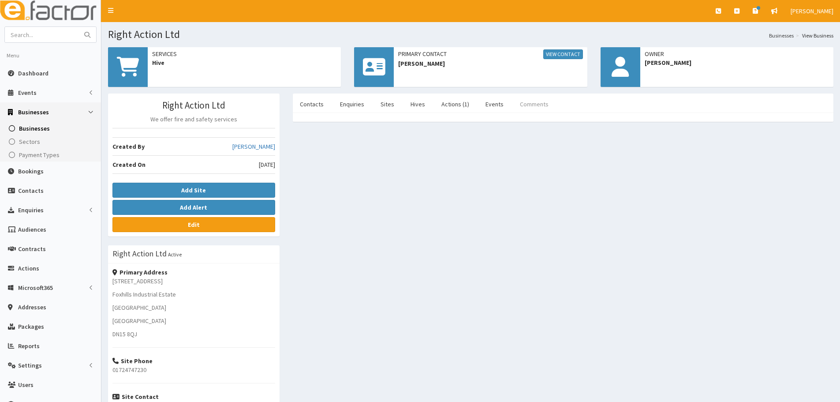 The height and width of the screenshot is (402, 840). I want to click on b: Add Alert, so click(194, 207).